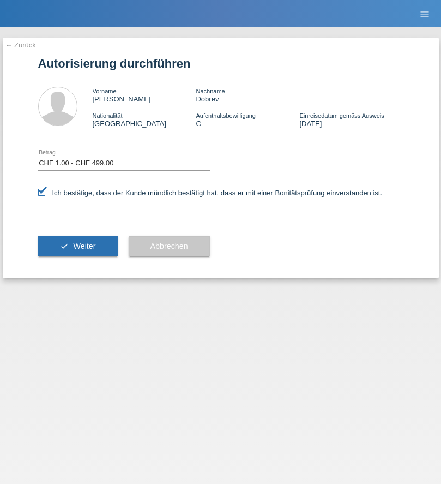 The height and width of the screenshot is (484, 441). What do you see at coordinates (169, 246) in the screenshot?
I see `button: Abbrechen` at bounding box center [169, 246].